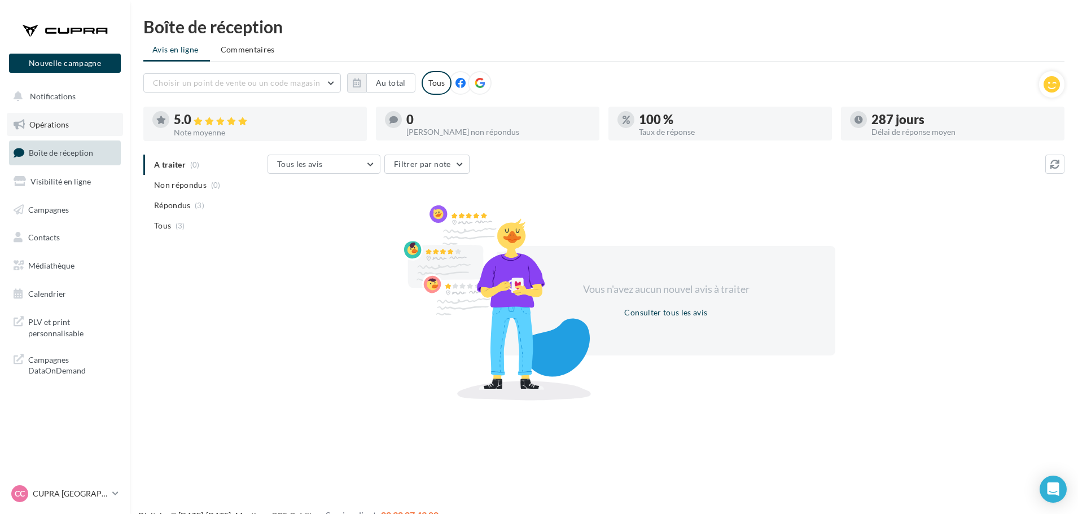 Image resolution: width=1078 pixels, height=514 pixels. What do you see at coordinates (1053, 489) in the screenshot?
I see `div: Open Intercom Messenger` at bounding box center [1053, 489].